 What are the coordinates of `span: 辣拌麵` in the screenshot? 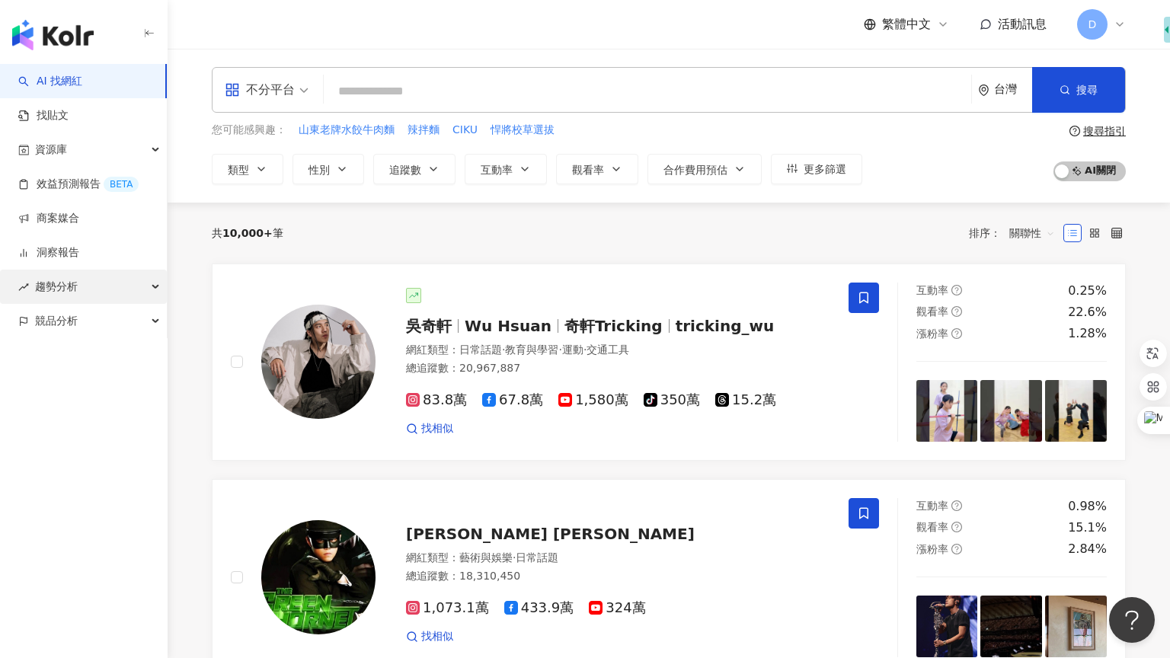 It's located at (424, 130).